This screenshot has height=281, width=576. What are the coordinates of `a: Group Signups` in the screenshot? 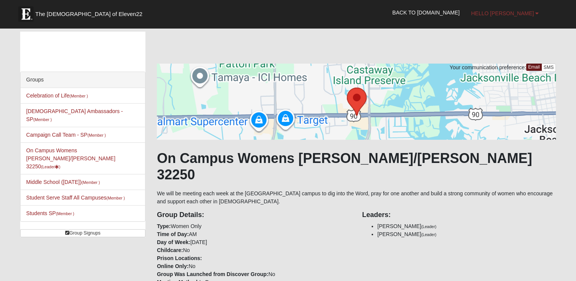 It's located at (83, 233).